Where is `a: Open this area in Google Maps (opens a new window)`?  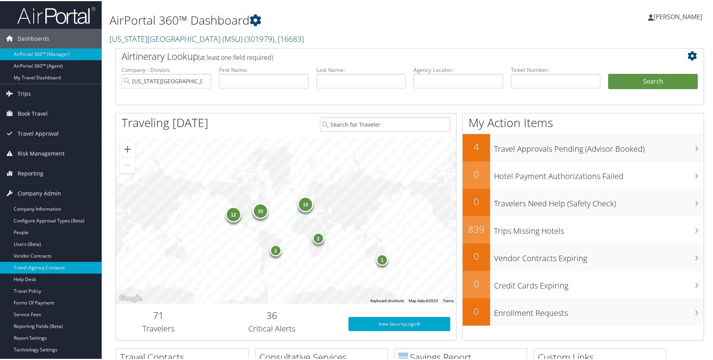
a: Open this area in Google Maps (opens a new window) is located at coordinates (131, 297).